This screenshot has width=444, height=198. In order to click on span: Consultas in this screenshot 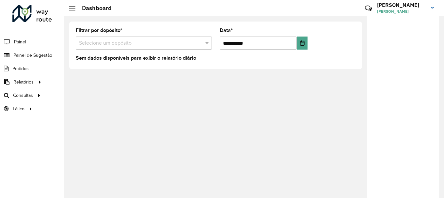, I will do `click(23, 95)`.